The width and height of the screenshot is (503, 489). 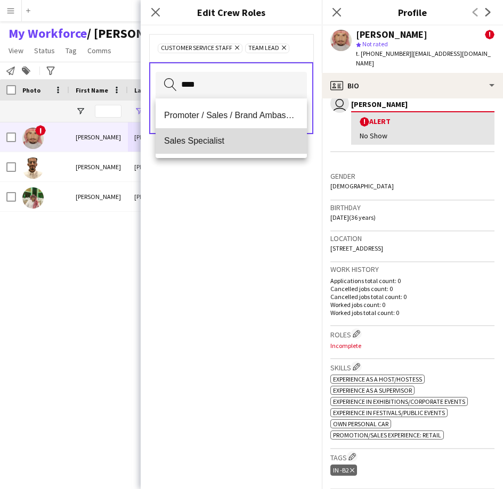 What do you see at coordinates (412, 269) in the screenshot?
I see `h3: Work history` at bounding box center [412, 269].